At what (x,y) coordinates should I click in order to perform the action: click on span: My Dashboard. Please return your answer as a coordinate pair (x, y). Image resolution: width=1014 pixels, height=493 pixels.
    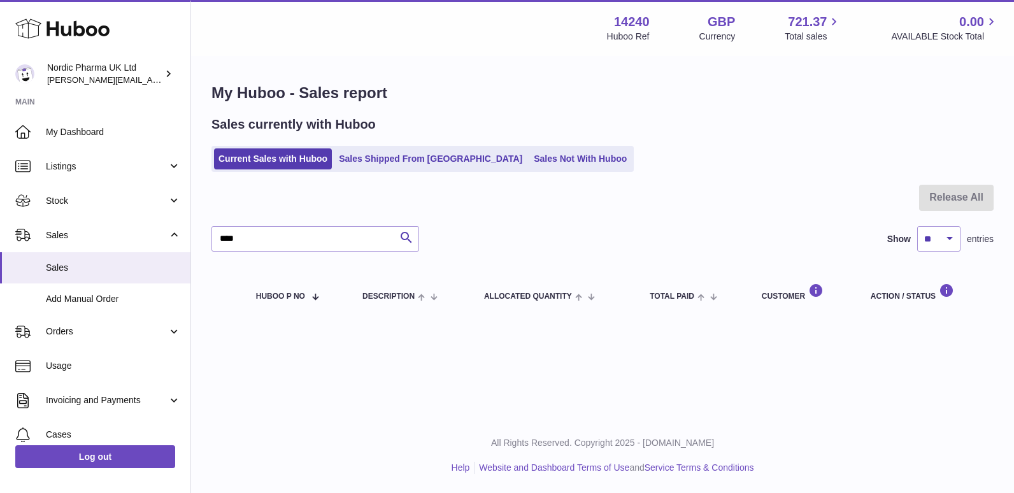
    Looking at the image, I should click on (113, 132).